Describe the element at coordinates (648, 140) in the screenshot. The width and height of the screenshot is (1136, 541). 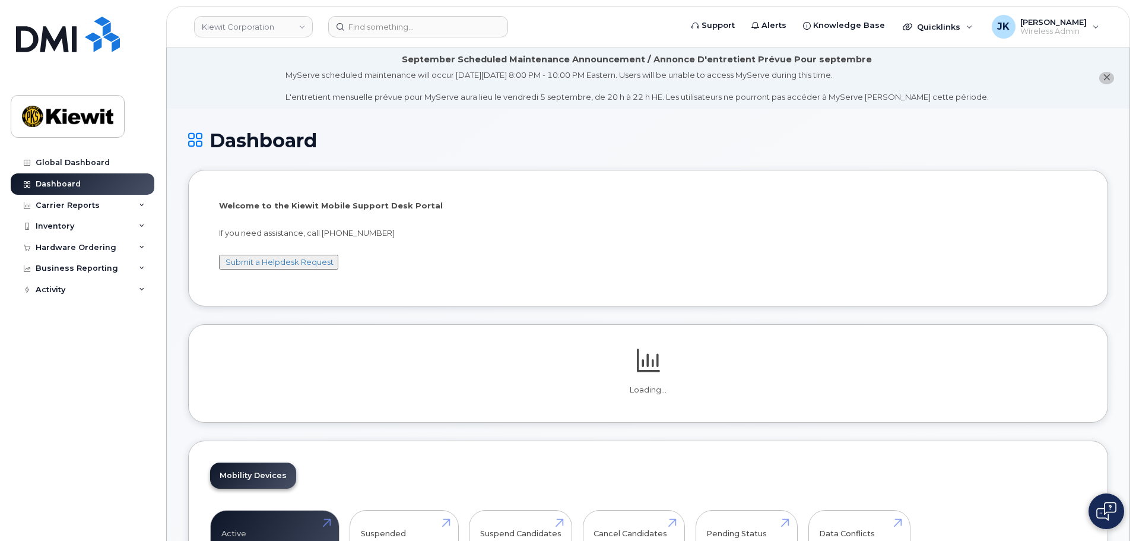
I see `h1: Dashboard` at that location.